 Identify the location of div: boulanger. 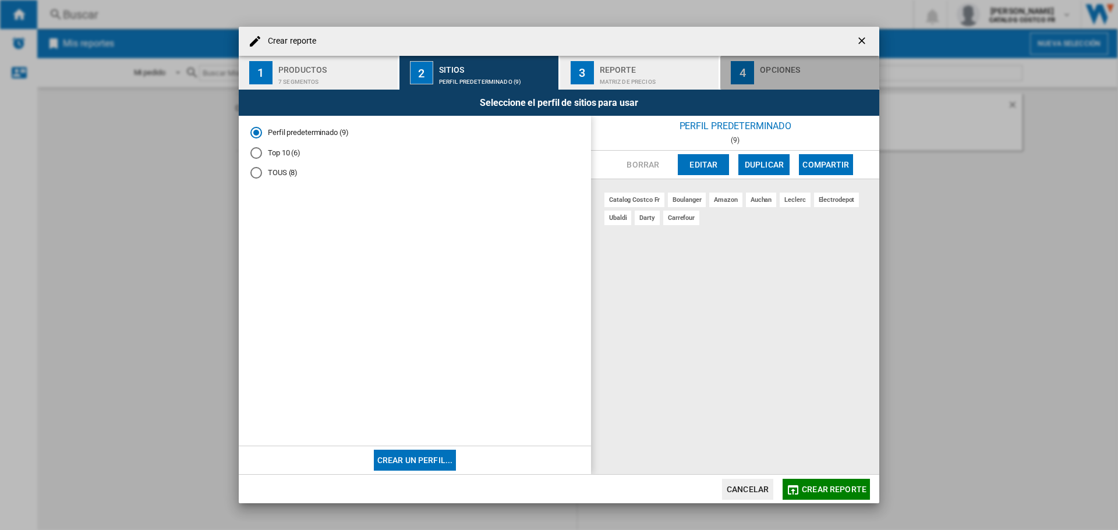
(686, 200).